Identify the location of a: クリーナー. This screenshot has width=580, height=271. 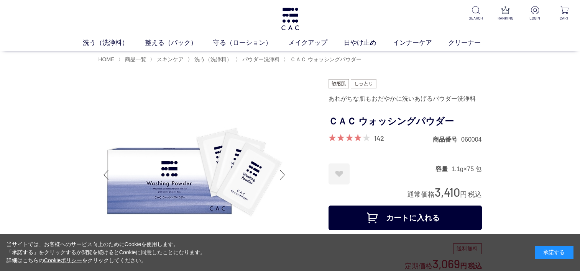
(472, 43).